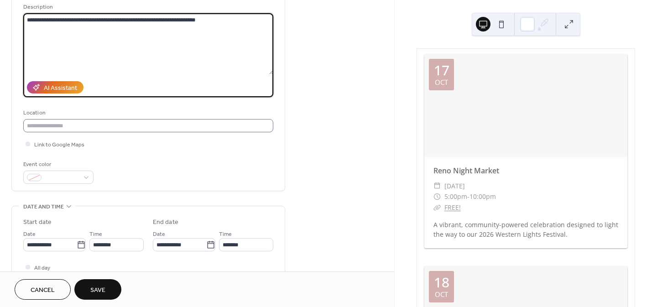 The height and width of the screenshot is (307, 657). What do you see at coordinates (59, 145) in the screenshot?
I see `span: Link to Google Maps` at bounding box center [59, 145].